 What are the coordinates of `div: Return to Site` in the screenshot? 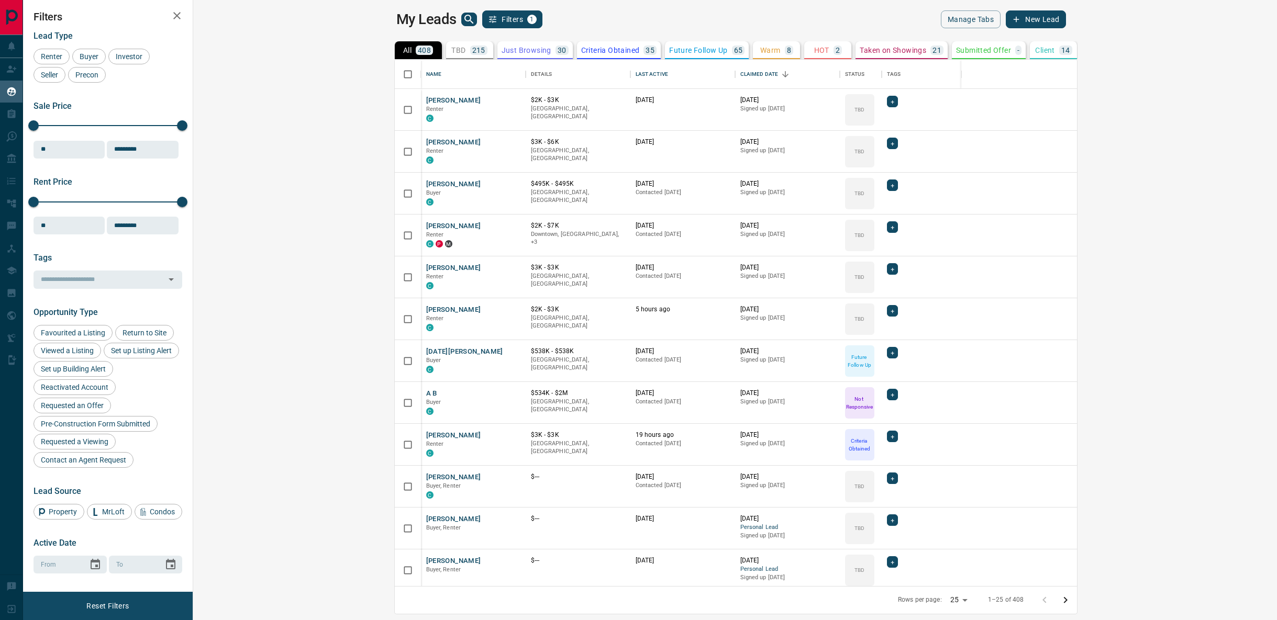 It's located at (144, 333).